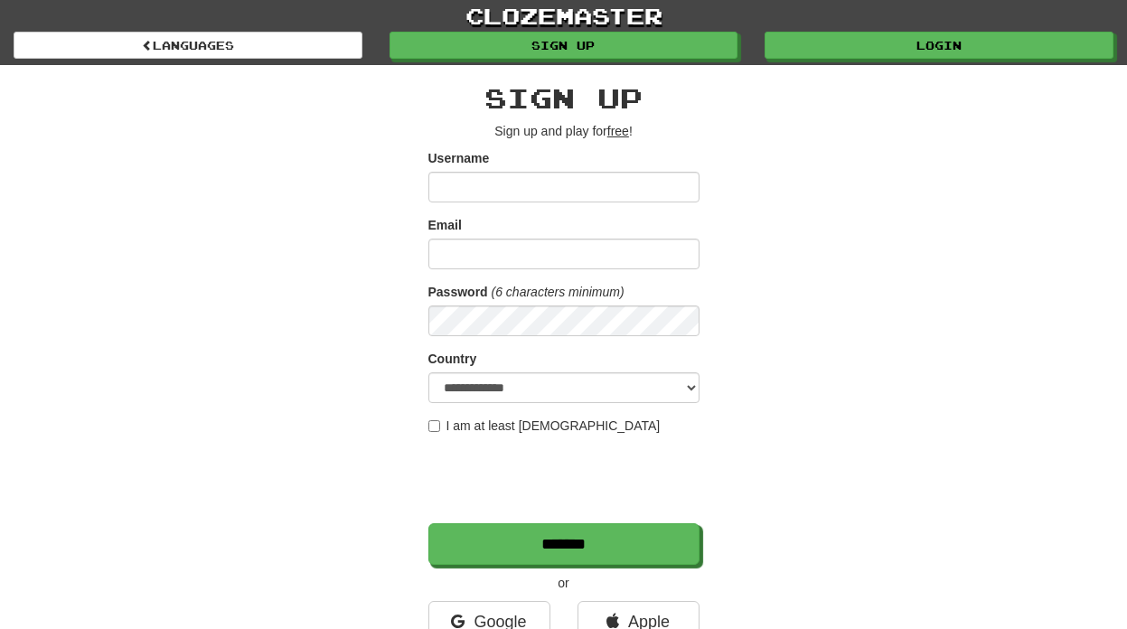  Describe the element at coordinates (459, 158) in the screenshot. I see `label: Username` at that location.